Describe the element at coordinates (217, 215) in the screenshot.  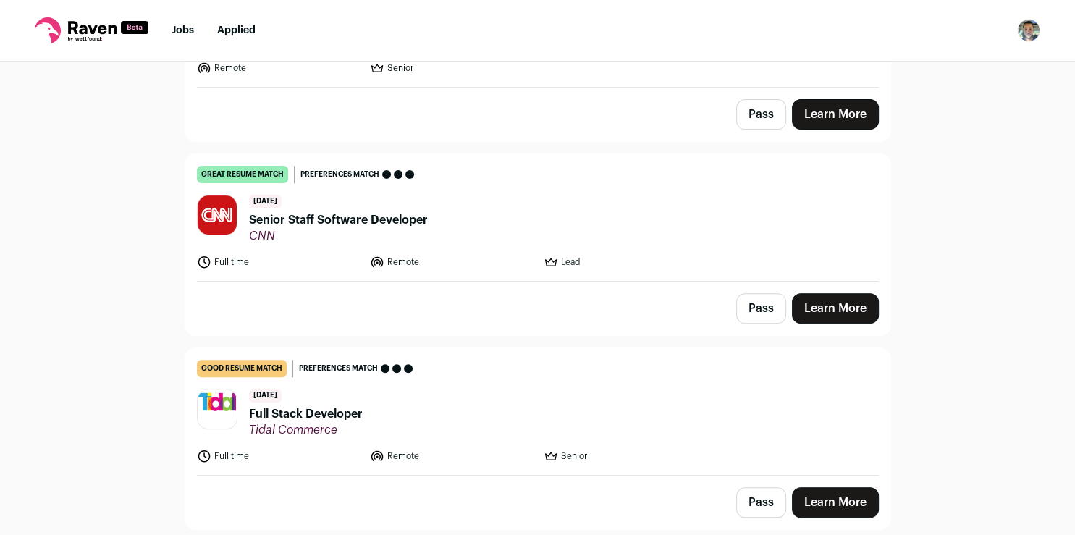
I see `img: 63dddedce1bcd4846634781250db86d0f1bbf3341be8c636981ba28228501652.jpg` at that location.